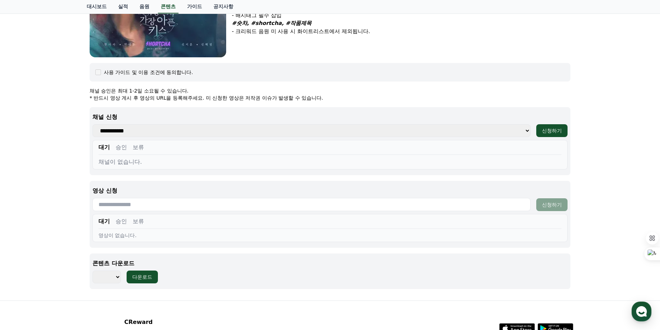  I want to click on a: 설정, so click(114, 234).